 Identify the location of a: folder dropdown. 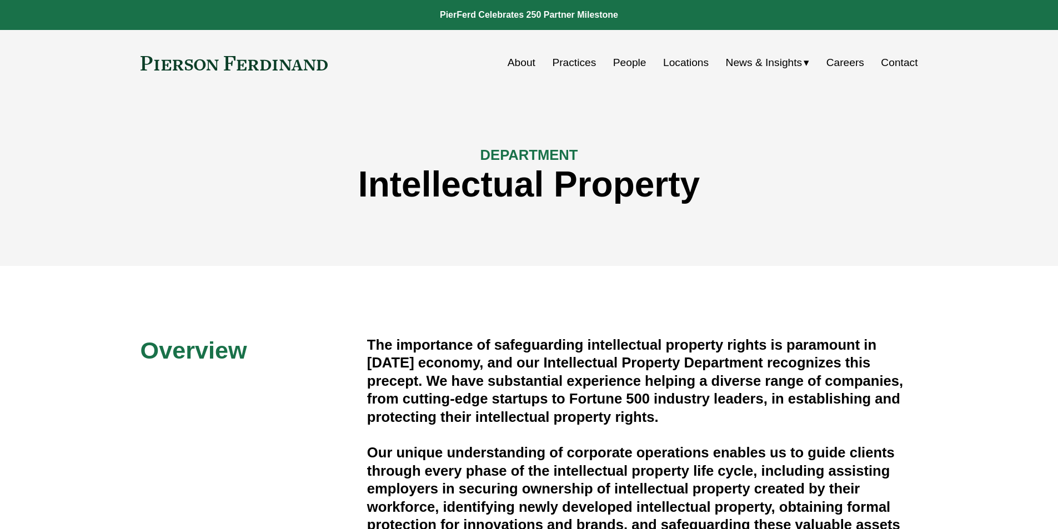
(767, 63).